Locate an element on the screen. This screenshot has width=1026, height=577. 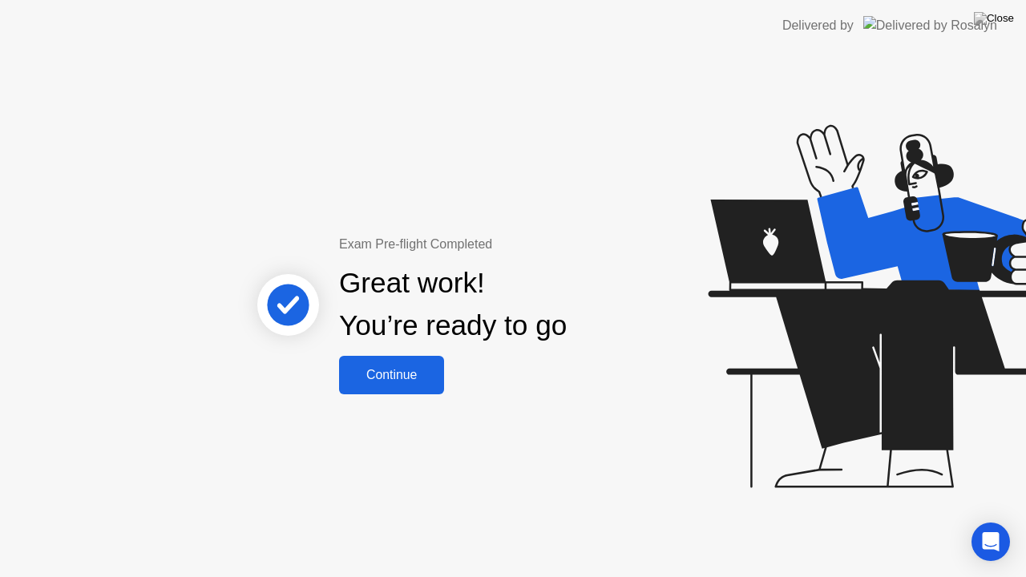
img: Close is located at coordinates (994, 18).